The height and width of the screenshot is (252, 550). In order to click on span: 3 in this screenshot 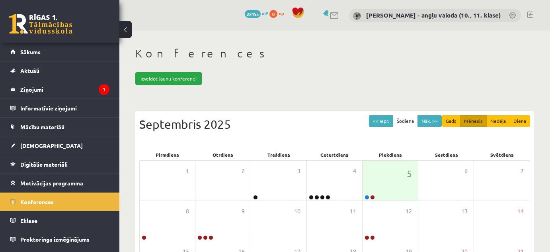, I will do `click(299, 171)`.